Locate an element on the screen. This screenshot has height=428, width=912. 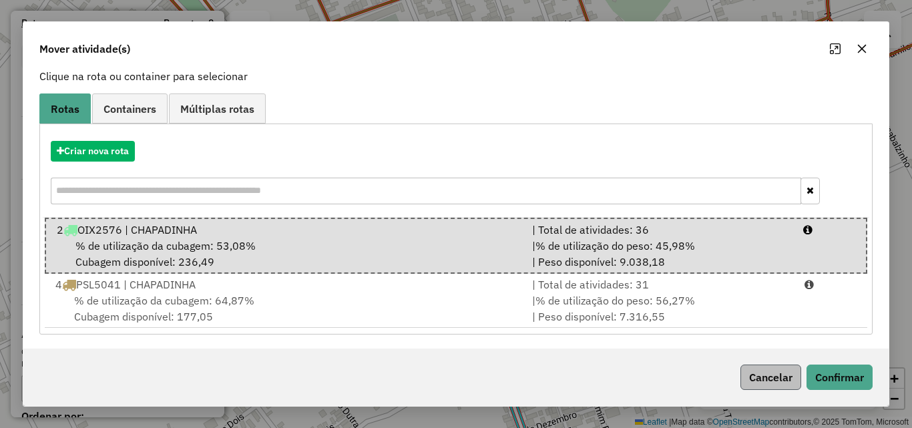
span: Mover atividade(s) is located at coordinates (85, 49).